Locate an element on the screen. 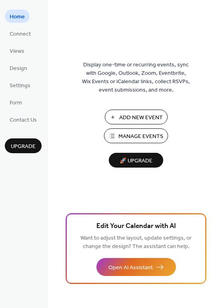  span: Want to adjust the layout, update settings, or change the design? The assistant can help. is located at coordinates (136, 242).